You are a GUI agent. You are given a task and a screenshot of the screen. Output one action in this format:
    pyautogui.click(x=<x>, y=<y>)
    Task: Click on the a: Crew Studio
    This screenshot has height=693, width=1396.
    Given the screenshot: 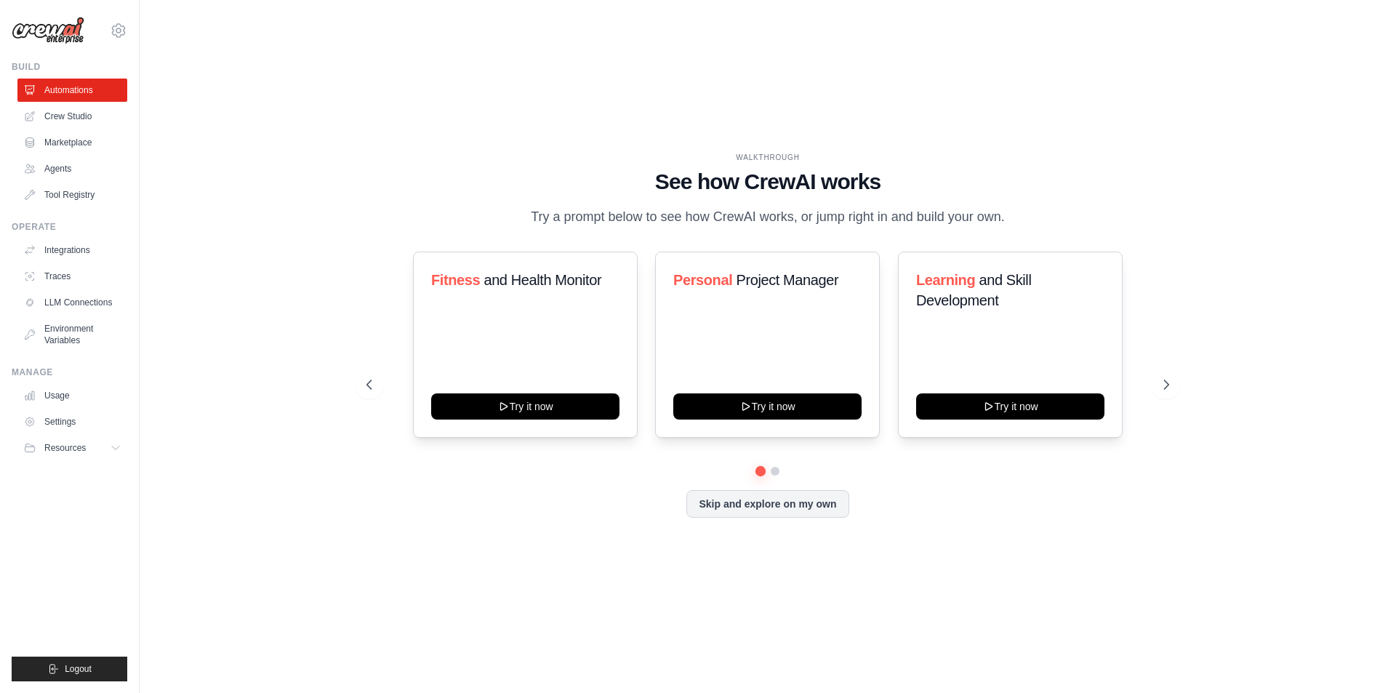 What is the action you would take?
    pyautogui.click(x=72, y=116)
    